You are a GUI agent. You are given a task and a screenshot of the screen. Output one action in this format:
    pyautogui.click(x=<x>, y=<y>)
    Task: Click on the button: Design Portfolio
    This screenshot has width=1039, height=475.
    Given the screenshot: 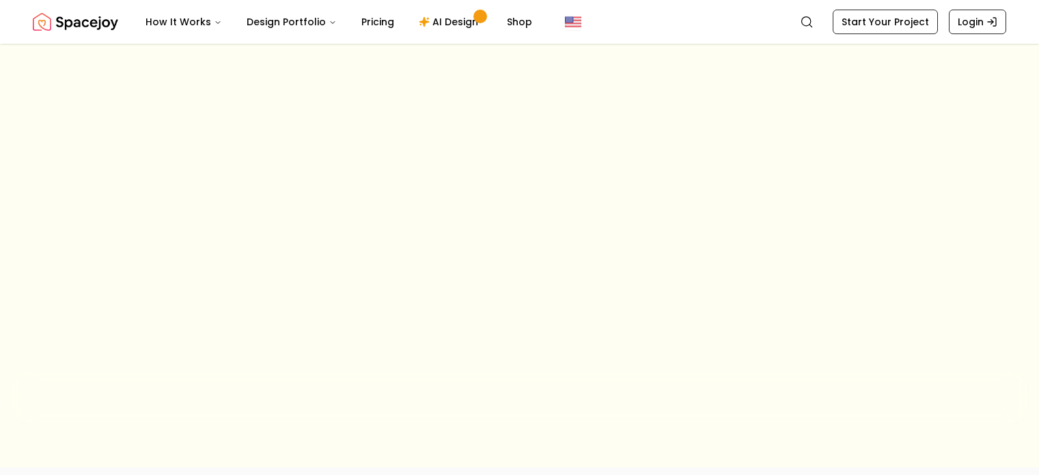 What is the action you would take?
    pyautogui.click(x=292, y=22)
    